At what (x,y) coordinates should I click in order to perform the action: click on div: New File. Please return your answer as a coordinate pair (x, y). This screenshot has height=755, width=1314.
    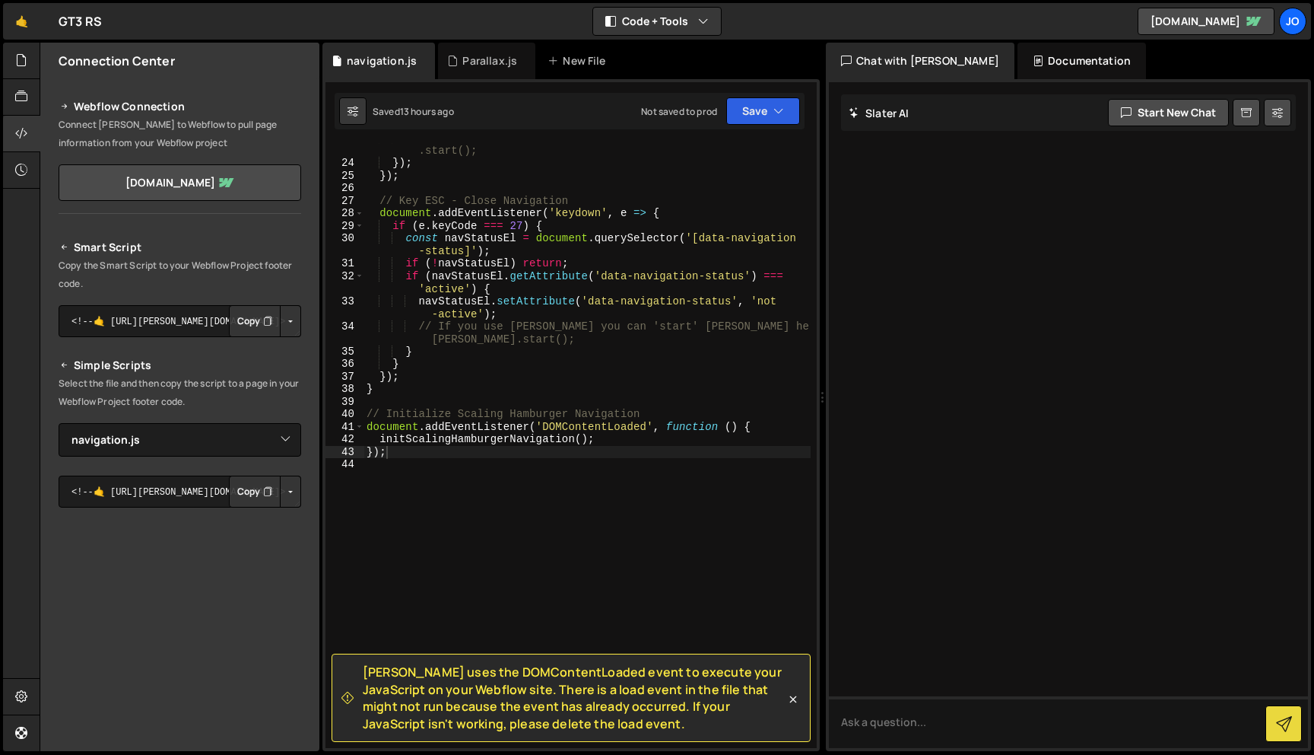
    Looking at the image, I should click on (580, 61).